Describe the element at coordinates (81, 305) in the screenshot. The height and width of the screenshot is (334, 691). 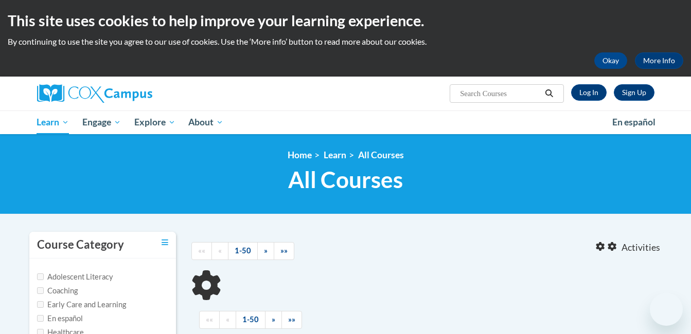
I see `label: Early Care and Learning` at that location.